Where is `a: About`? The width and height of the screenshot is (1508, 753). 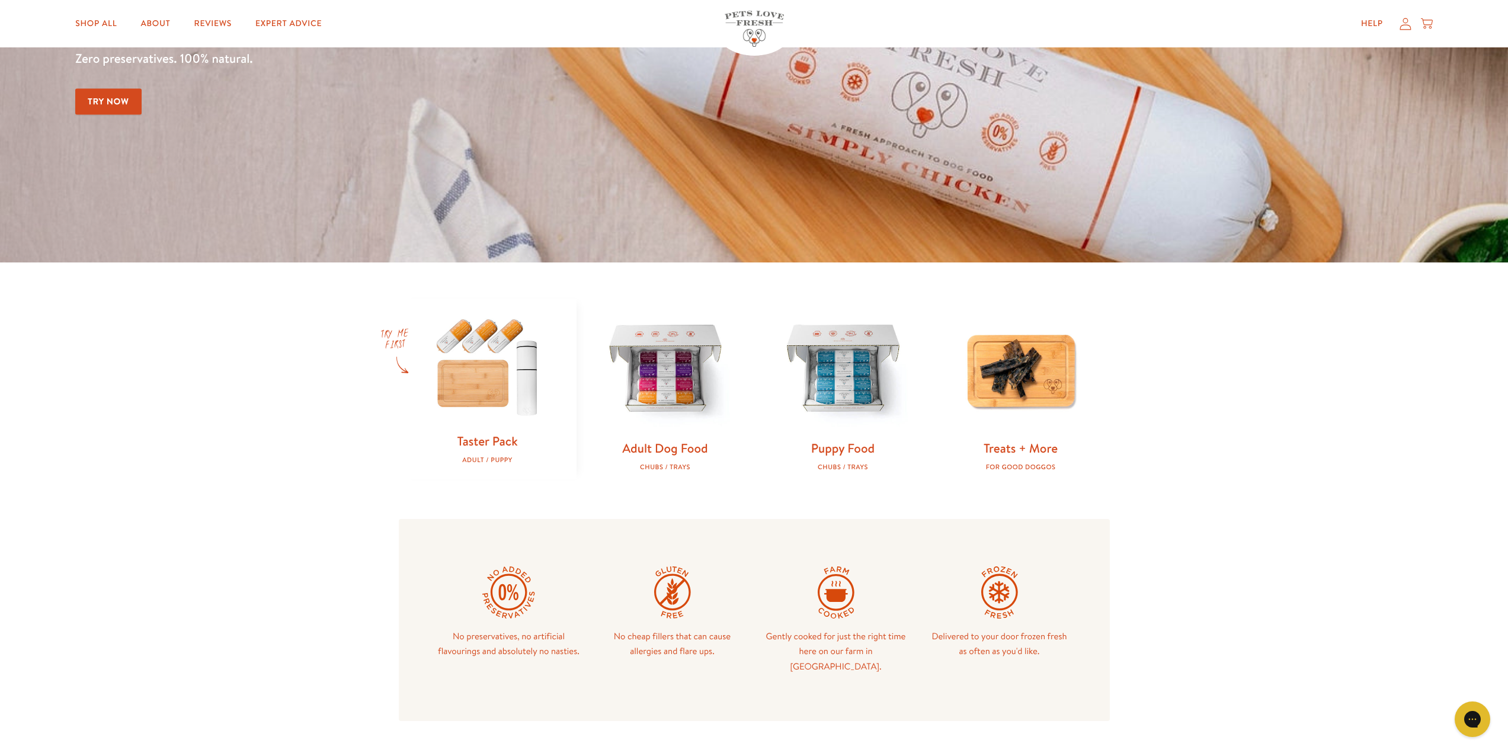 a: About is located at coordinates (155, 24).